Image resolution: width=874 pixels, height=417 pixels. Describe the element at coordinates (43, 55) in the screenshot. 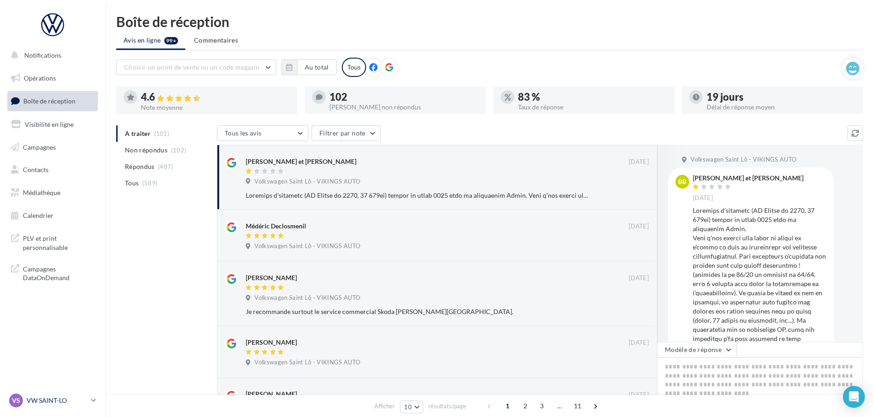

I see `span: Notifications` at that location.